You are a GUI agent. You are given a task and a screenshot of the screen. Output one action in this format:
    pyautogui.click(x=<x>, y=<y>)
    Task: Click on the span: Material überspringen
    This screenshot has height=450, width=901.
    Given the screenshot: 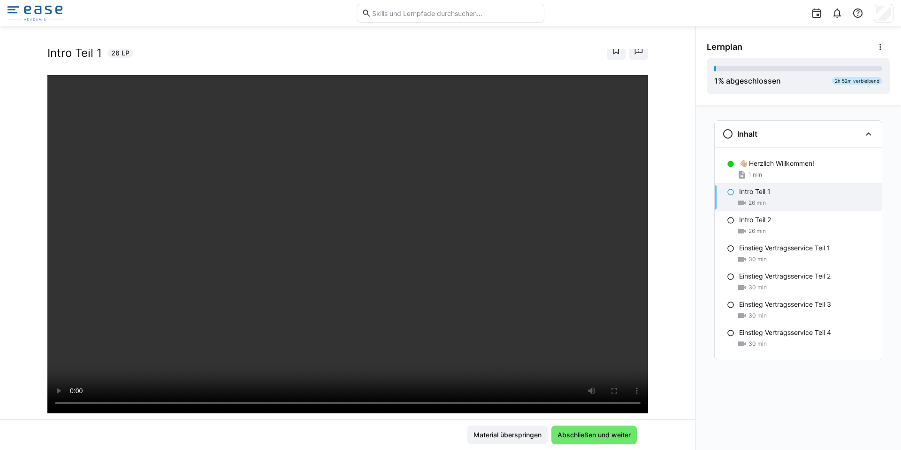 What is the action you would take?
    pyautogui.click(x=508, y=435)
    